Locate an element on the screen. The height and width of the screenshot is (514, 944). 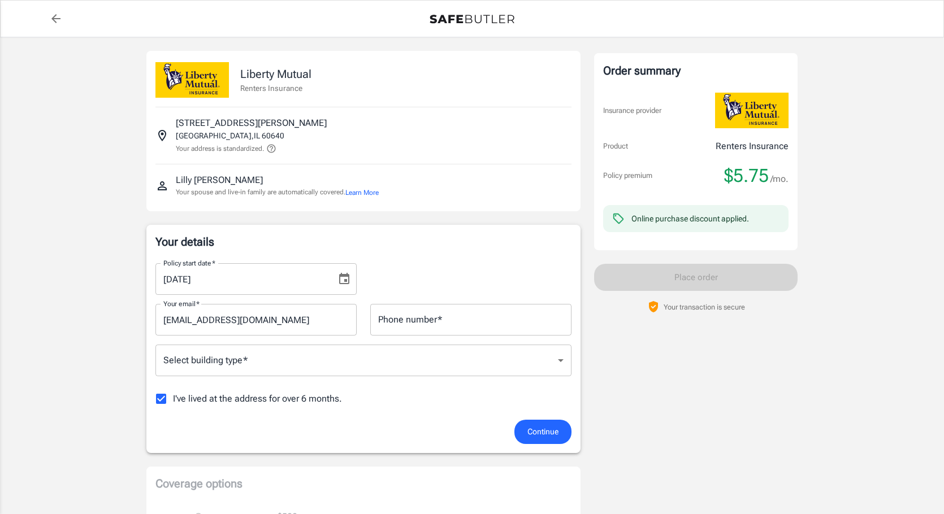
svg: Insured person is located at coordinates (162, 186).